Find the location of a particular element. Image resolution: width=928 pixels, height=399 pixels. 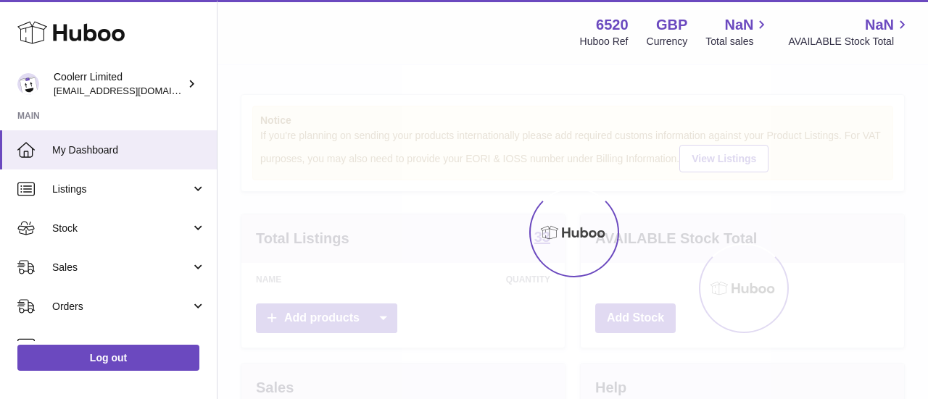

div: Huboo Ref is located at coordinates (604, 41).